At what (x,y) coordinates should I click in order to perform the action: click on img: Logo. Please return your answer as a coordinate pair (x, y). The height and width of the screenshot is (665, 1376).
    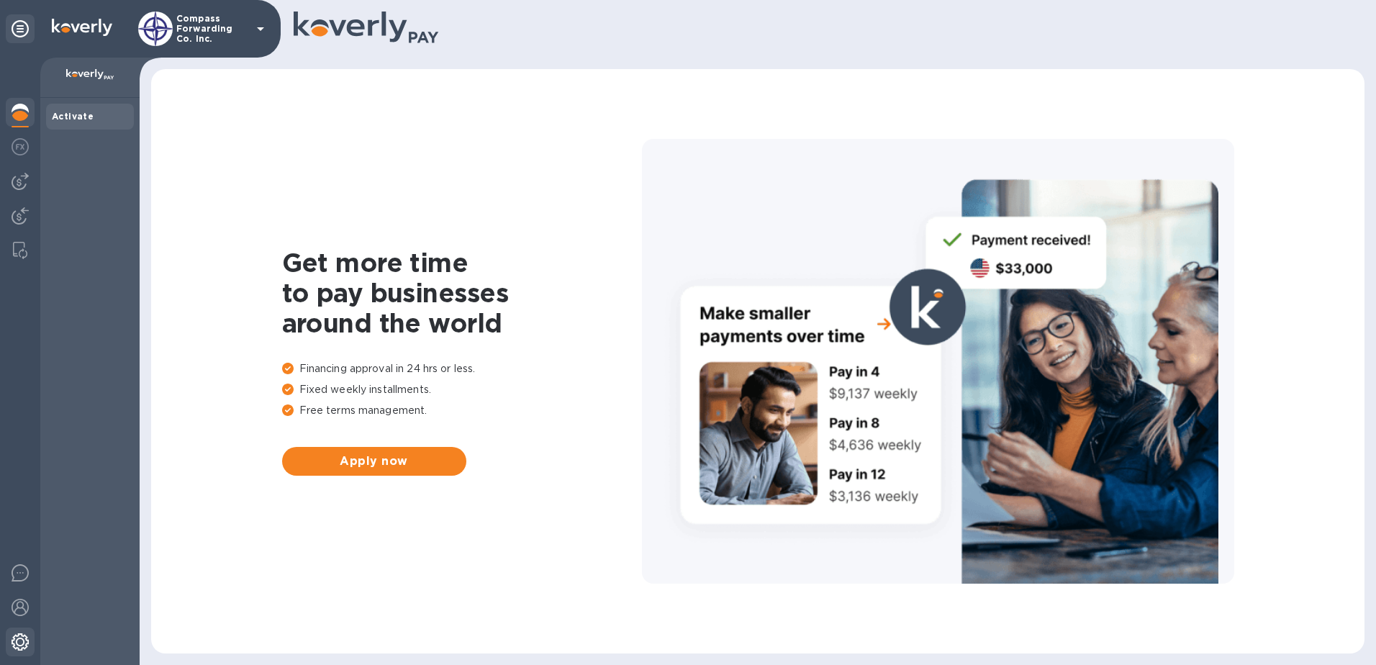
    Looking at the image, I should click on (82, 27).